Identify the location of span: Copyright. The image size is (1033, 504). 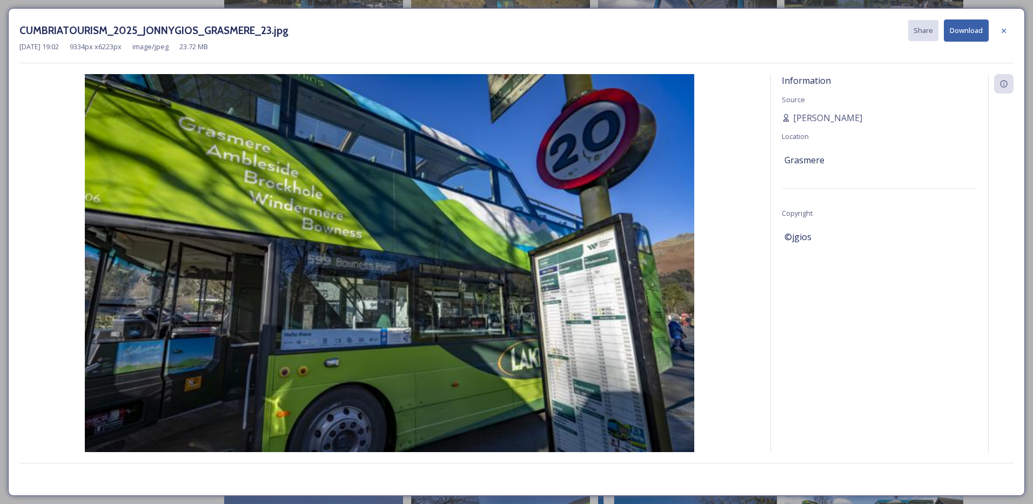
(797, 213).